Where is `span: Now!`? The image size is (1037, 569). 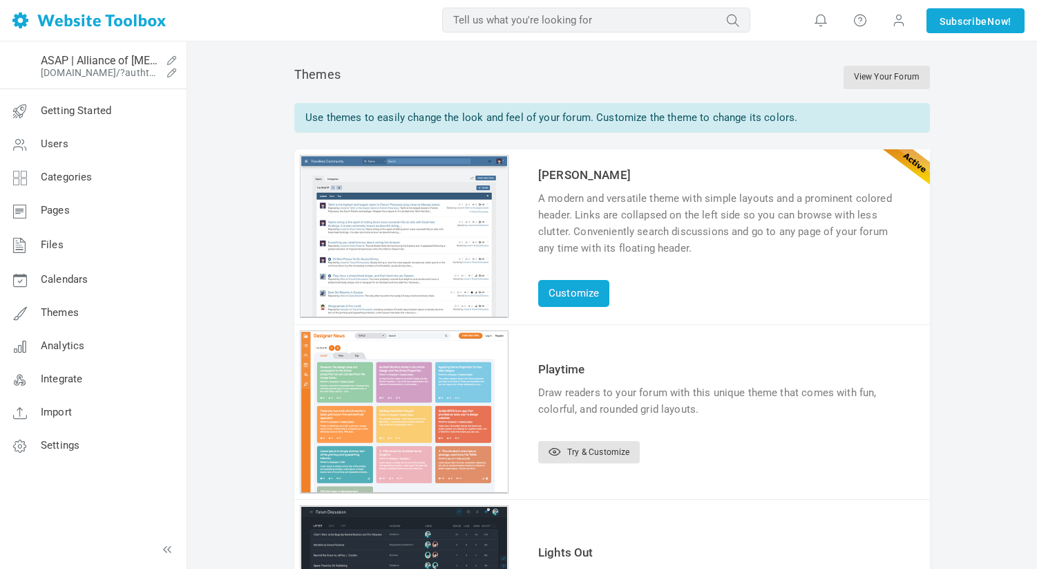
span: Now! is located at coordinates (999, 21).